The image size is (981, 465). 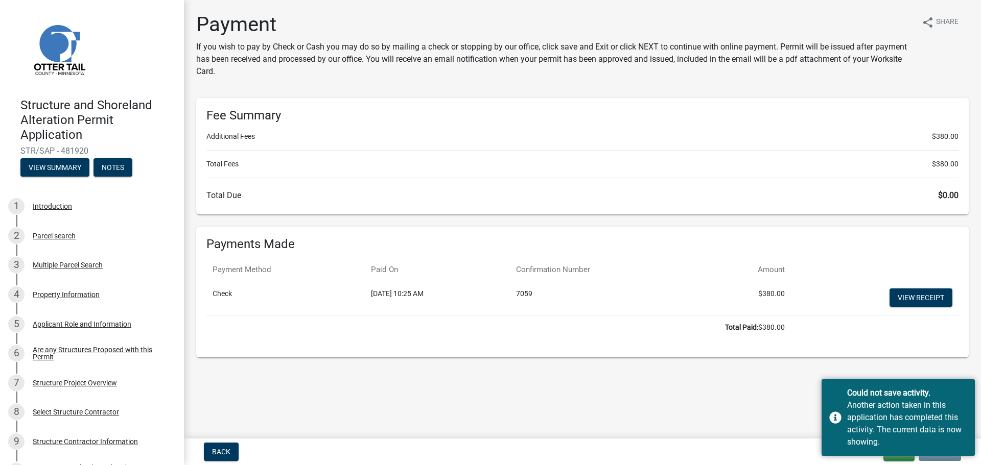 I want to click on div: Could not save activity., so click(x=907, y=393).